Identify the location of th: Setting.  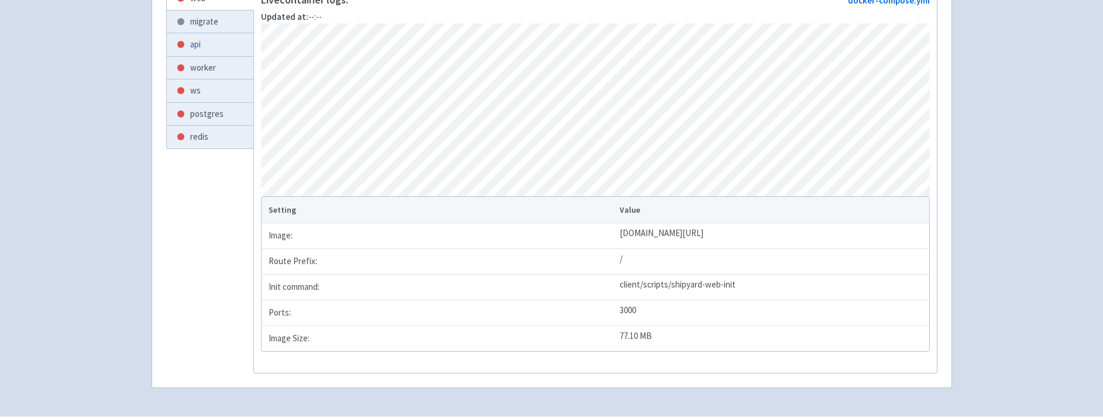
(439, 210).